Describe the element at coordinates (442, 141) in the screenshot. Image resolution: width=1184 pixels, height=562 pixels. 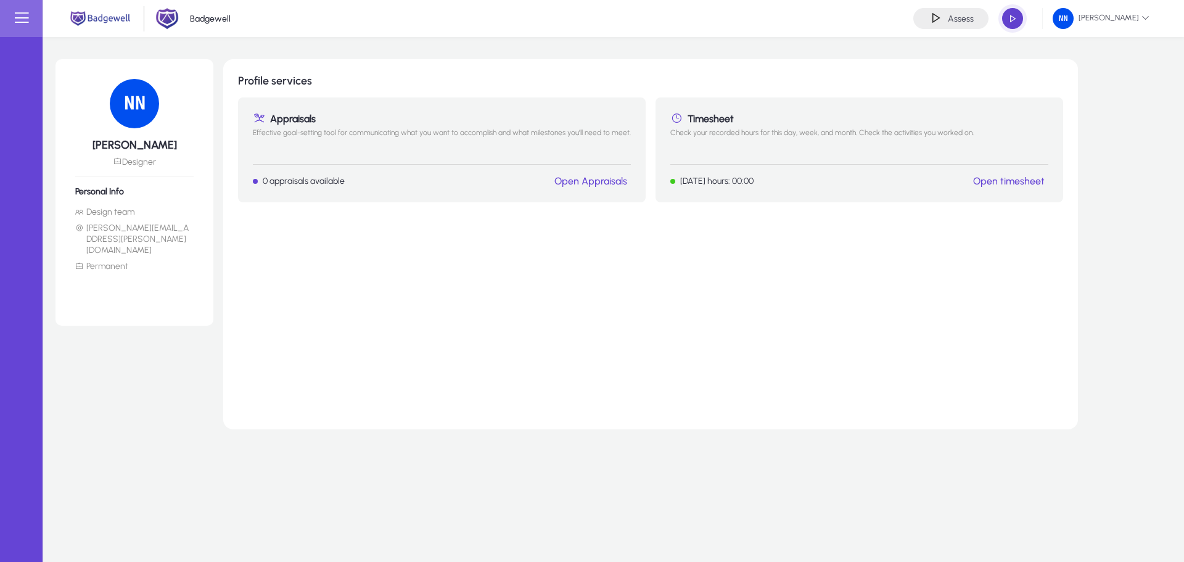
I see `p: Effective goal-setting tool for communicating what you want to accomplish and what milestones you...` at that location.